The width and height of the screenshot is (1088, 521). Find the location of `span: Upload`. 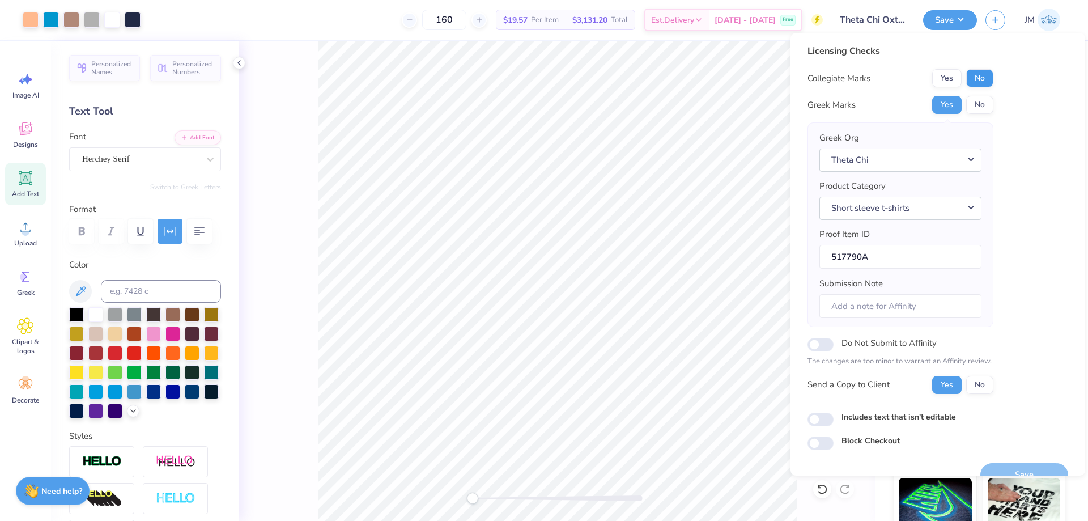

span: Upload is located at coordinates (26, 243).